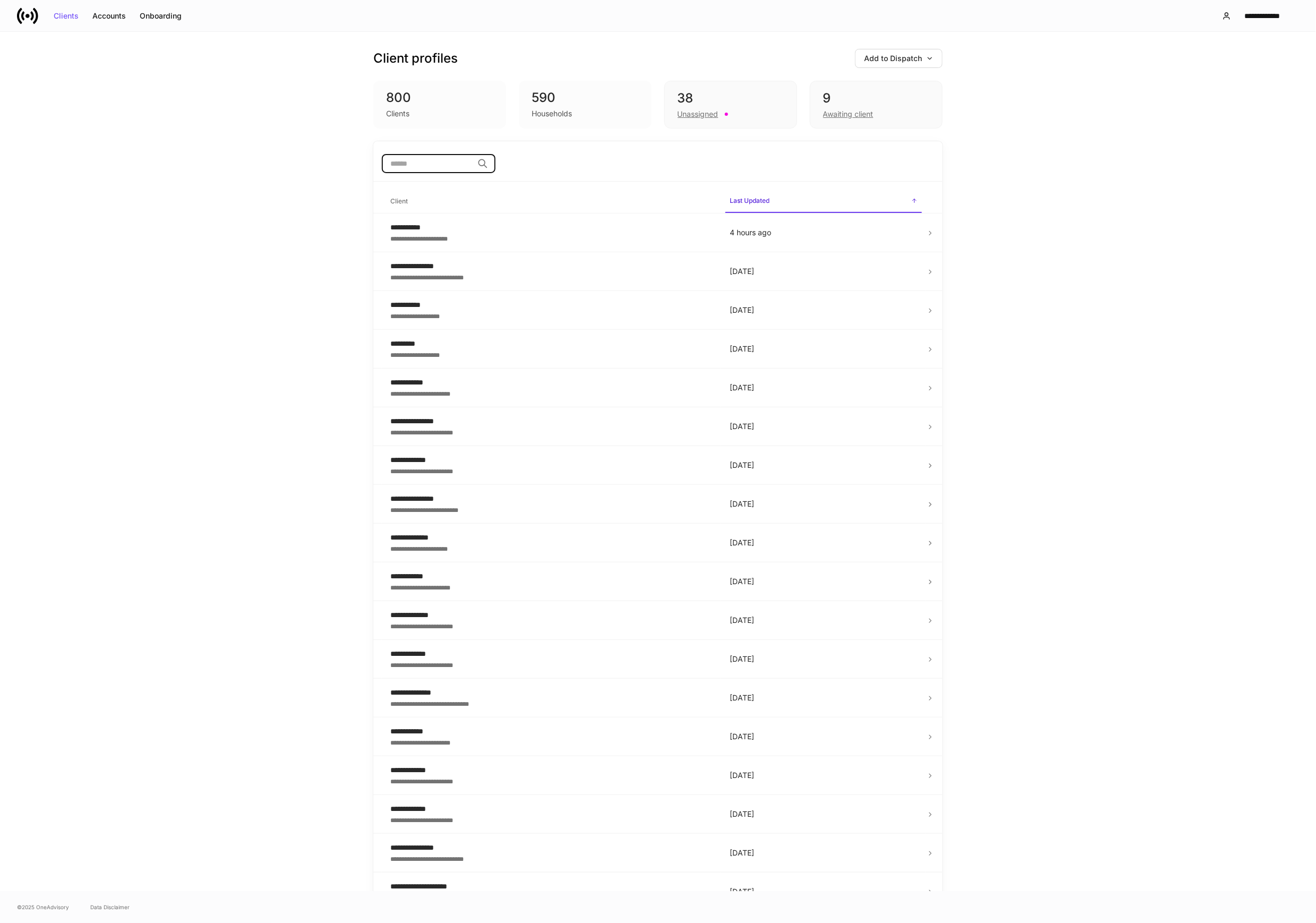  Describe the element at coordinates (43, 907) in the screenshot. I see `span: © 2025 OneAdvisory` at that location.